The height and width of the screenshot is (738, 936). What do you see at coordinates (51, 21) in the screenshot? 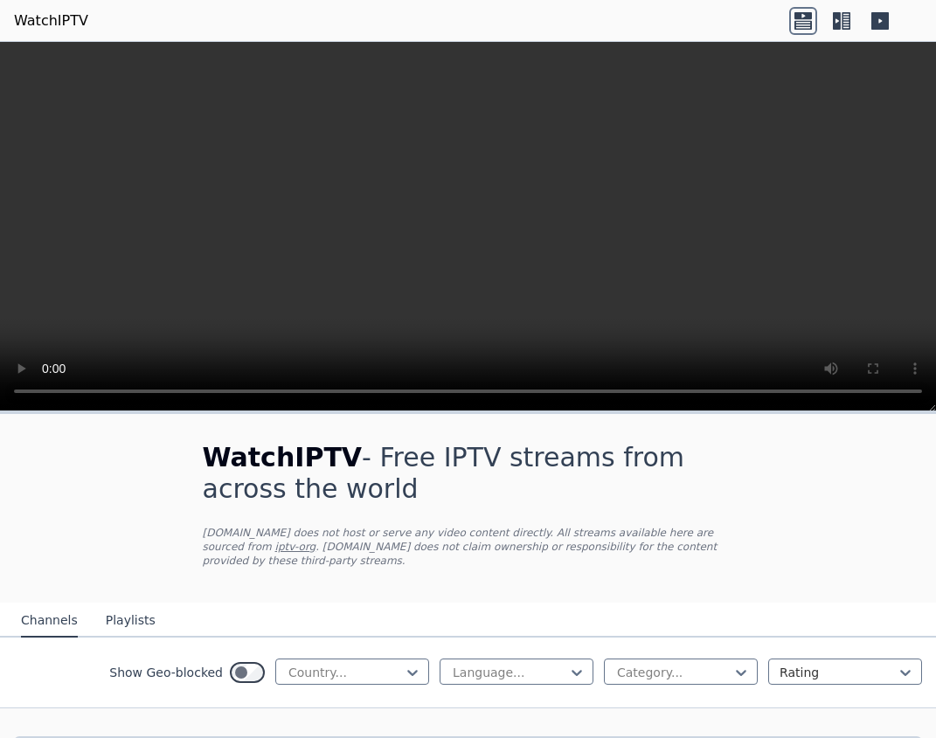
I see `a: WatchIPTV` at bounding box center [51, 21].